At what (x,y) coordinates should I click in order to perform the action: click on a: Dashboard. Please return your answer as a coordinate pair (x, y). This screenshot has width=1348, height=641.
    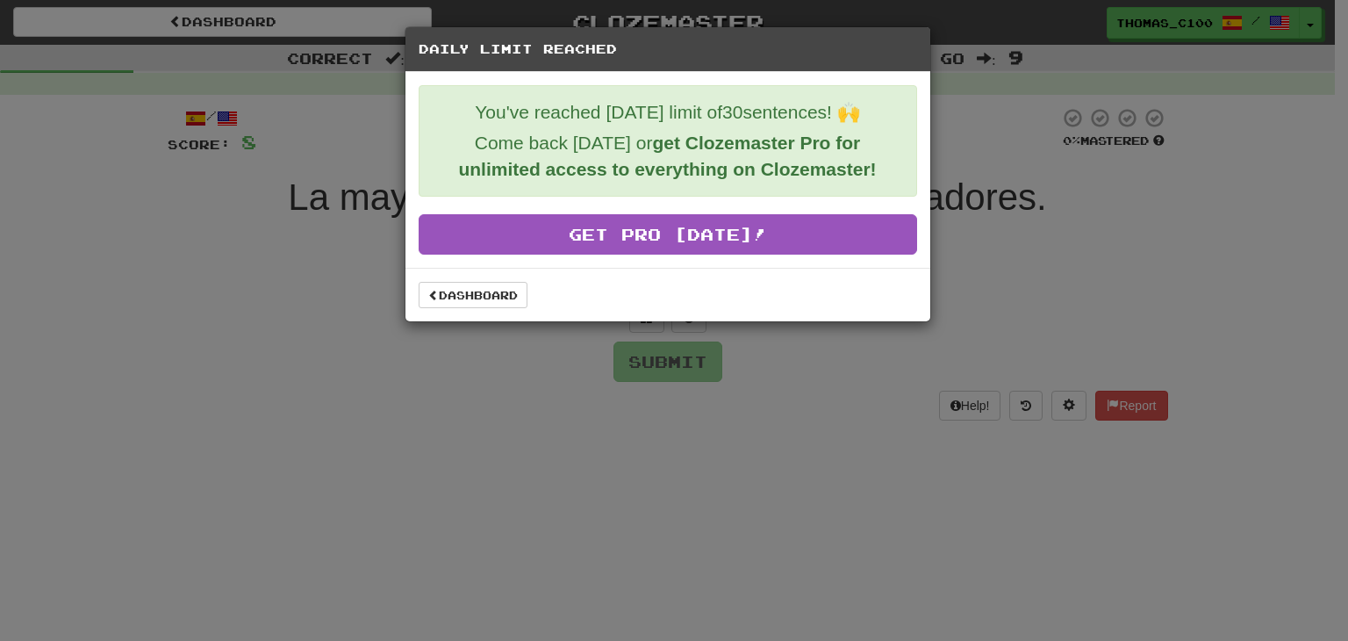
    Looking at the image, I should click on (473, 295).